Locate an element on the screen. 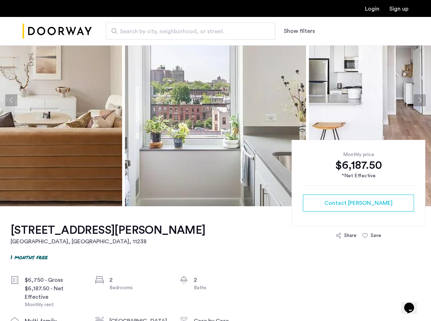 This screenshot has width=431, height=321. p: 1 months free is located at coordinates (29, 257).